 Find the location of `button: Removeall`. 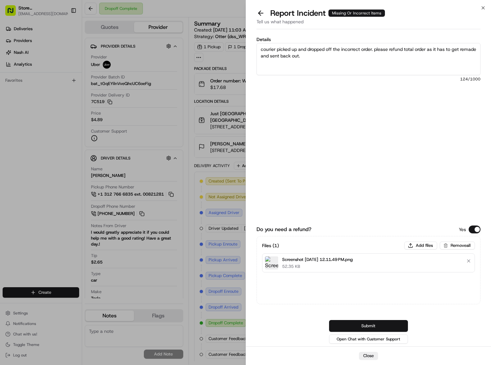

button: Removeall is located at coordinates (457, 245).